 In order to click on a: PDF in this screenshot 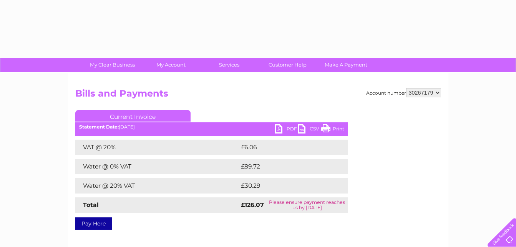, I will do `click(287, 129)`.